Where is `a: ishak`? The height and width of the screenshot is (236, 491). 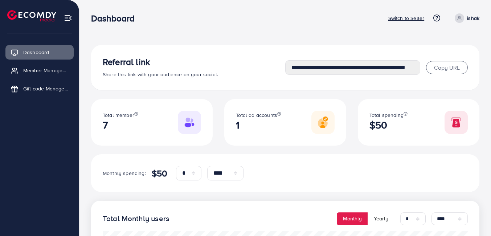
a: ishak is located at coordinates (465, 18).